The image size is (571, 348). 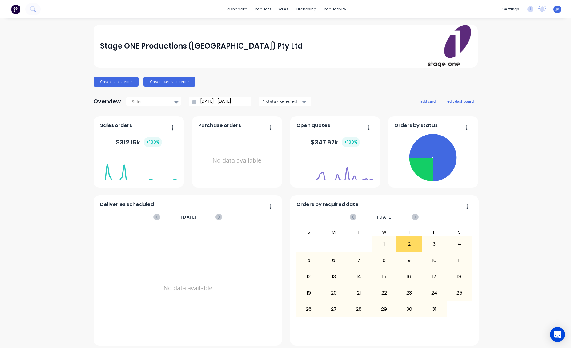 I want to click on span: Orders by status, so click(x=416, y=125).